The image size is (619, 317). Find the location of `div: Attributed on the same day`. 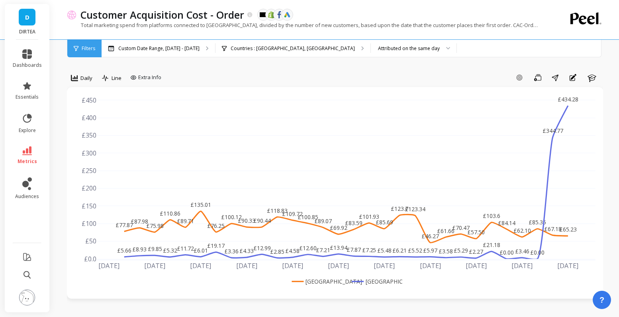

div: Attributed on the same day is located at coordinates (408, 48).